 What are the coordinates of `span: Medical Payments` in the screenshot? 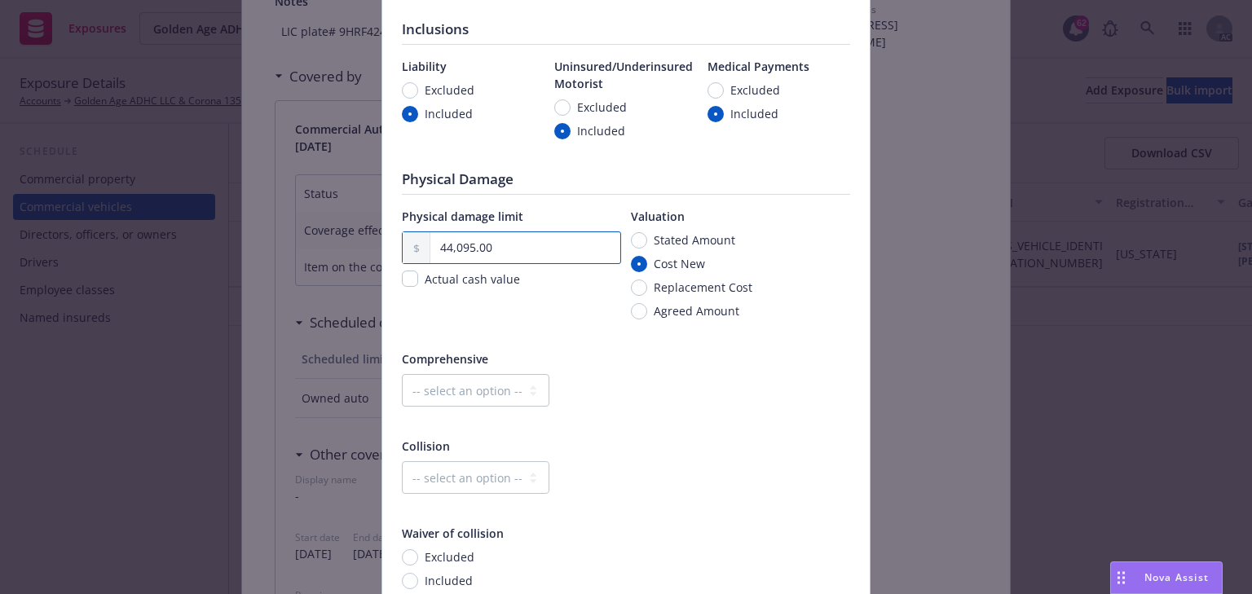 It's located at (758, 66).